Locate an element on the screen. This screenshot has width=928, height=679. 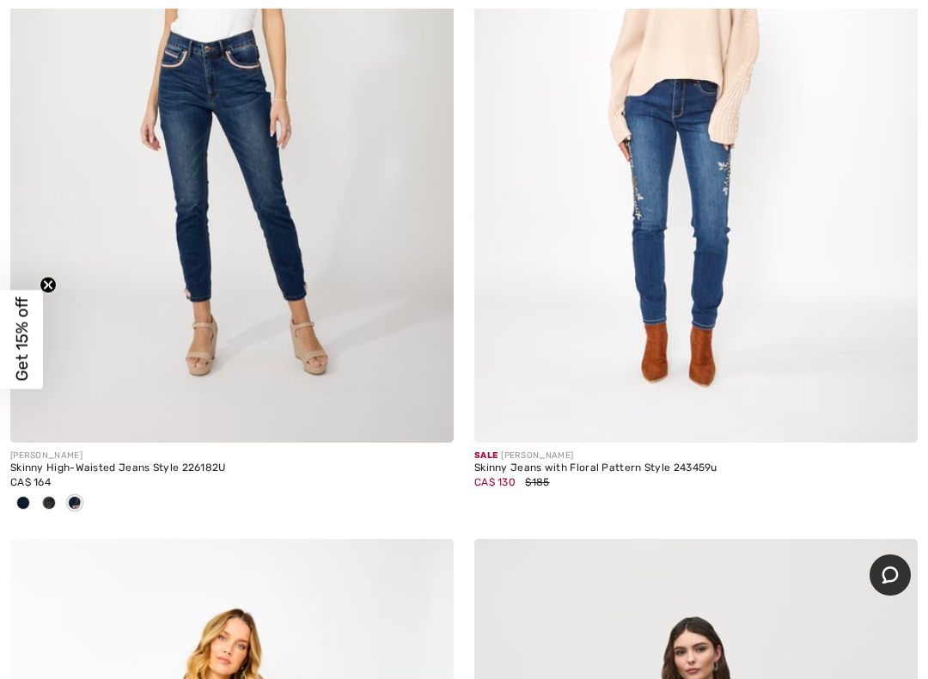
span: Sale is located at coordinates (485, 455).